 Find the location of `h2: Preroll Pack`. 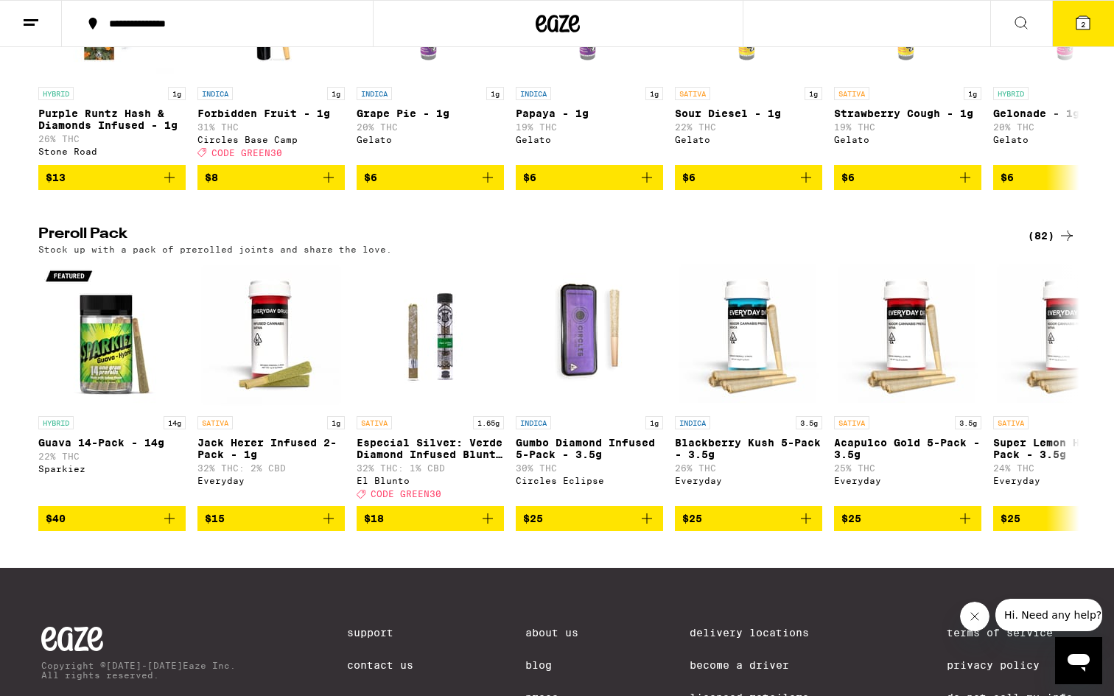

h2: Preroll Pack is located at coordinates (521, 236).